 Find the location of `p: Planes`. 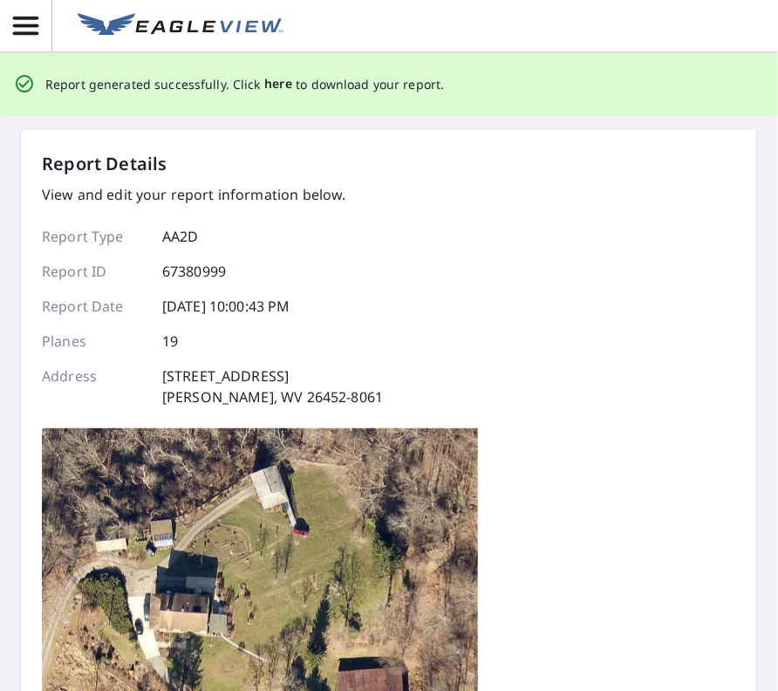

p: Planes is located at coordinates (94, 341).